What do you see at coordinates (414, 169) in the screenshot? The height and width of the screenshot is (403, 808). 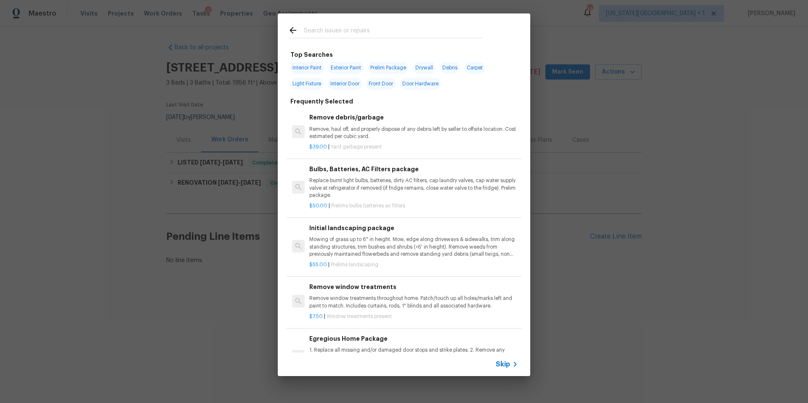 I see `h6: Bulbs, Batteries, AC Filters package` at bounding box center [414, 169].